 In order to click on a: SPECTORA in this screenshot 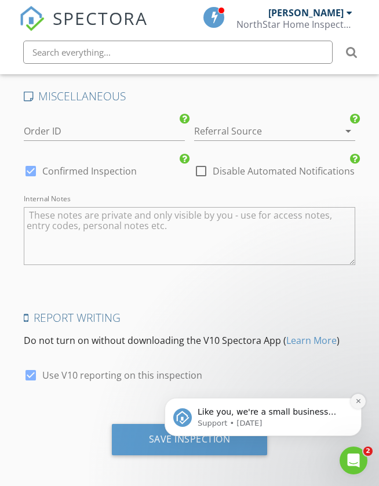, I will do `click(84, 28)`.